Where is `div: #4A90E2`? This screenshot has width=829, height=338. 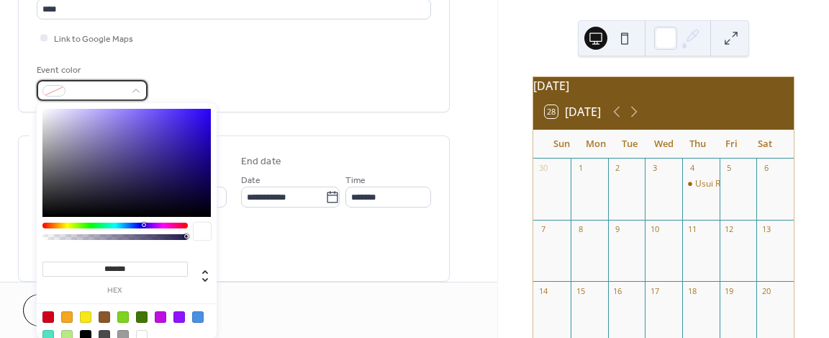 div: #4A90E2 is located at coordinates (198, 317).